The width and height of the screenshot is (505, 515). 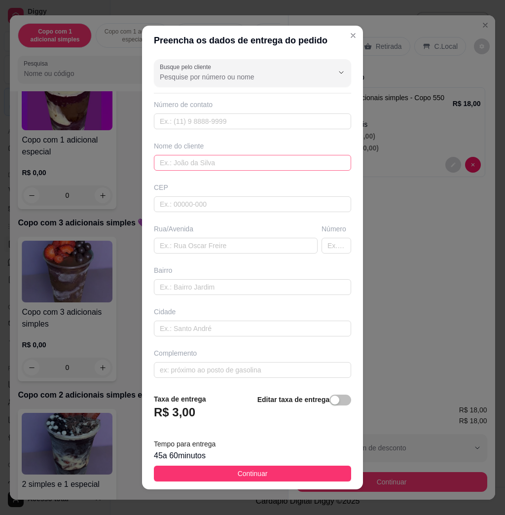 I want to click on div: Rua/Avenida, so click(x=236, y=229).